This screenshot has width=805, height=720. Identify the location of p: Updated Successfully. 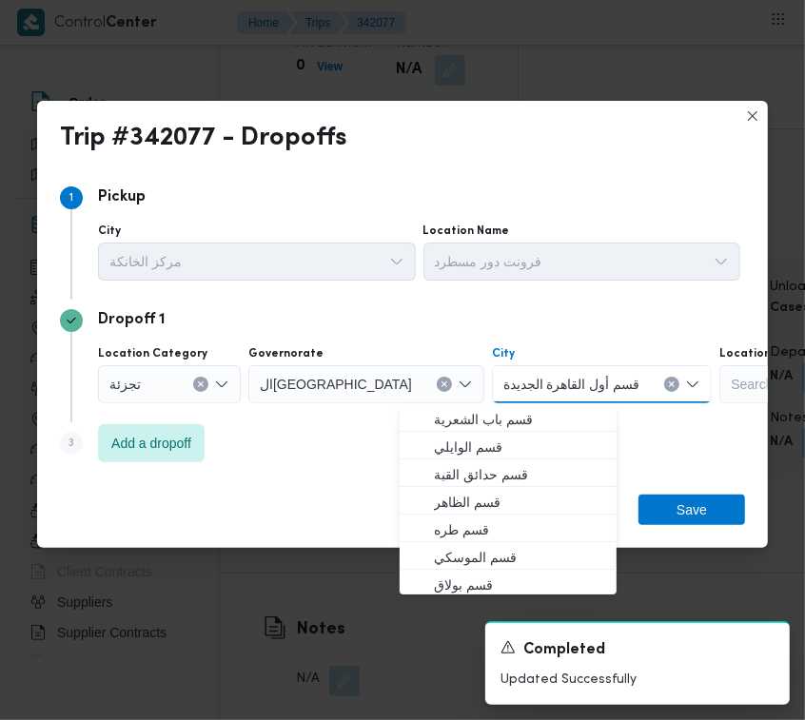
(637, 679).